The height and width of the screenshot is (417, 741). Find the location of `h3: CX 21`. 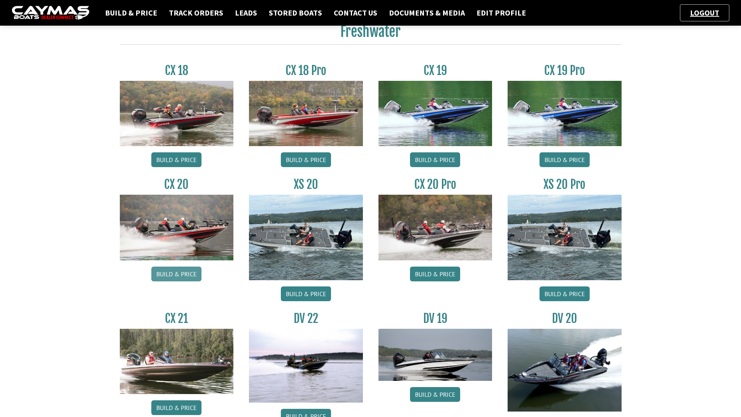

h3: CX 21 is located at coordinates (177, 319).